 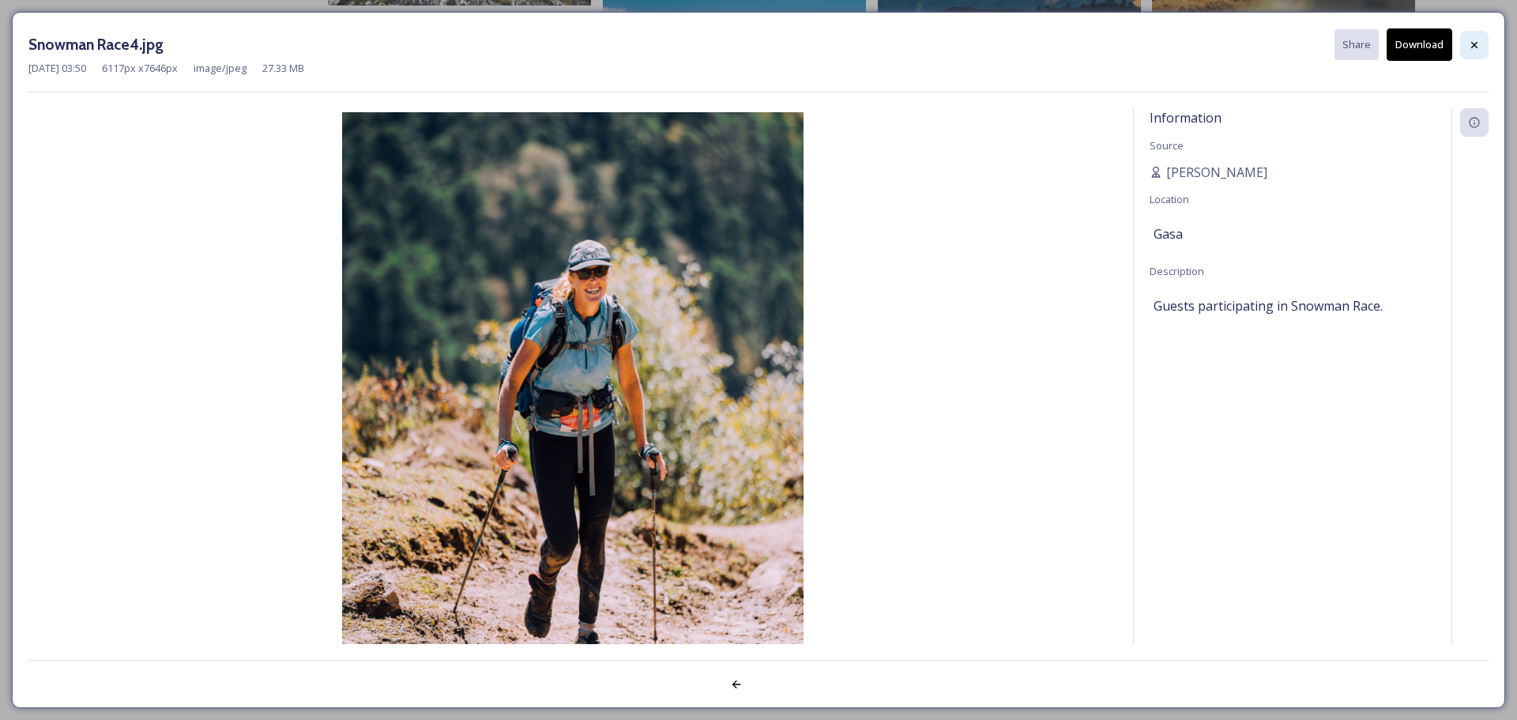 What do you see at coordinates (1176, 271) in the screenshot?
I see `span: Description` at bounding box center [1176, 271].